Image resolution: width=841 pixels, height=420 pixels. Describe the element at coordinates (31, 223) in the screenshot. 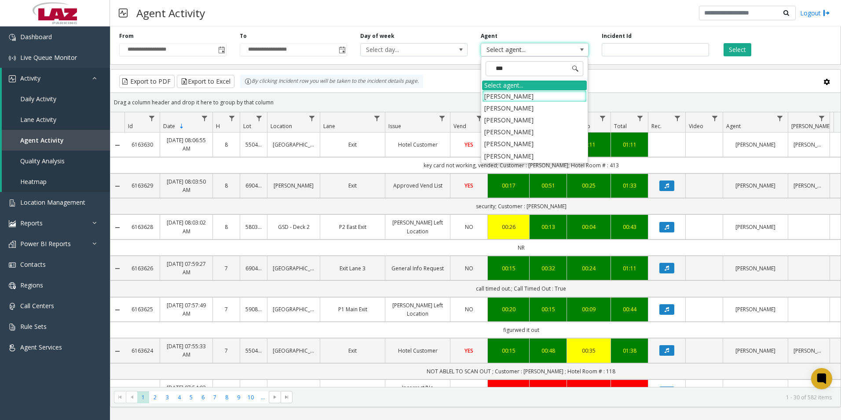

I see `span: Reports` at that location.